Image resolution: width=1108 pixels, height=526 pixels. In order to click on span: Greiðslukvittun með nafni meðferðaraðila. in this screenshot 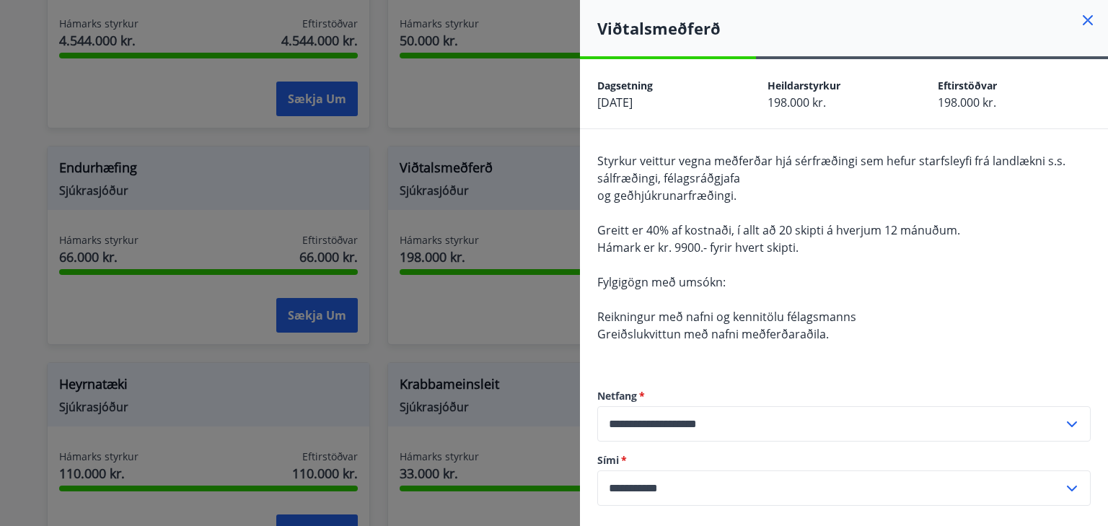, I will do `click(713, 334)`.